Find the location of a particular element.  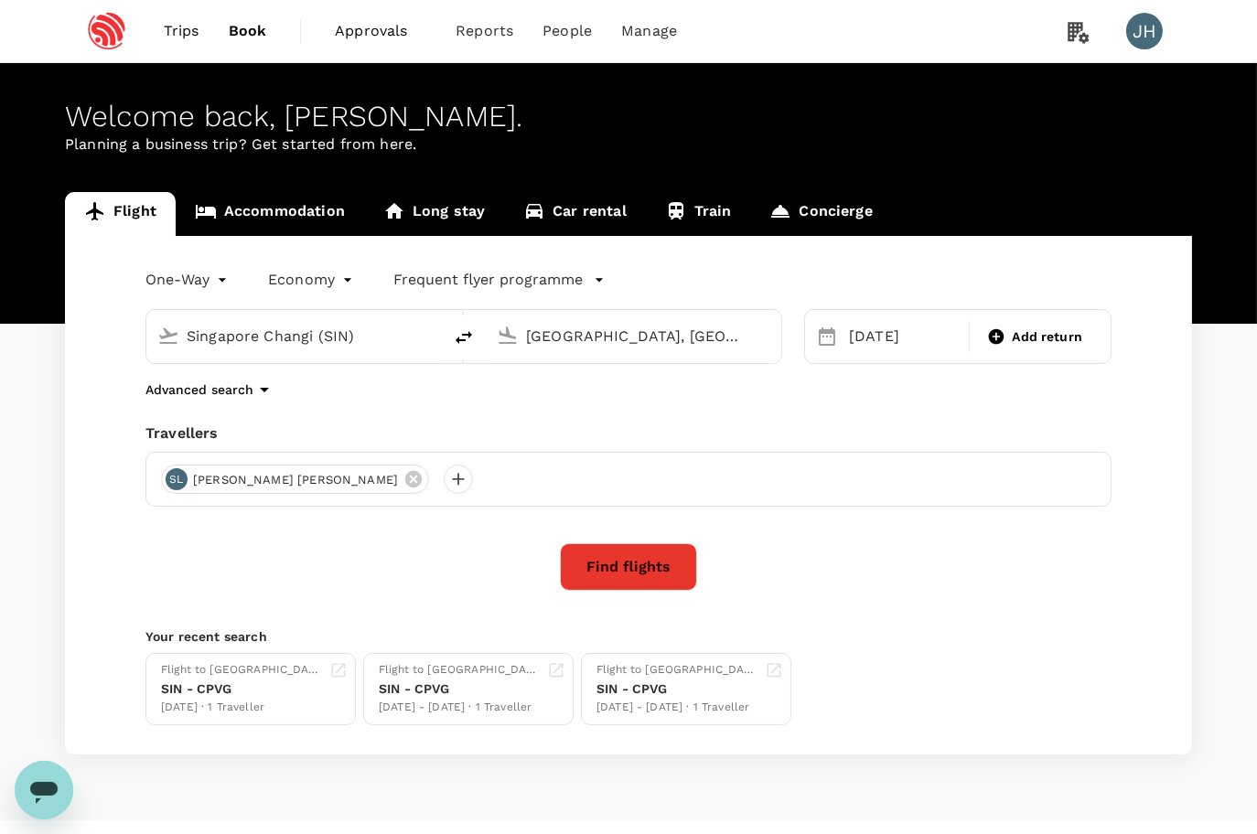

p: Advanced search is located at coordinates (199, 390).